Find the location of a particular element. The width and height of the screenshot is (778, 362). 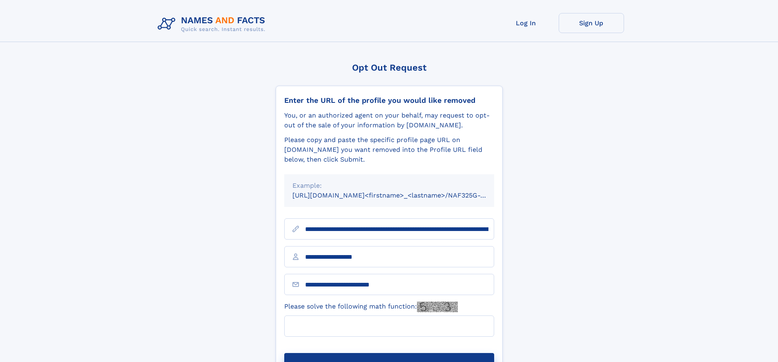

div: You, or an authorized agent on your behalf, may request to opt-out of the sale of your informatio... is located at coordinates (389, 121).